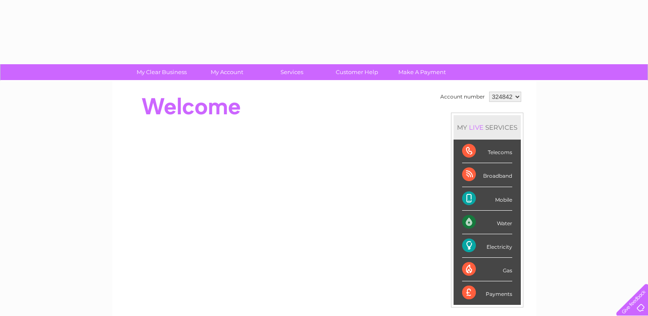  What do you see at coordinates (462, 97) in the screenshot?
I see `td: Account number` at bounding box center [462, 97].